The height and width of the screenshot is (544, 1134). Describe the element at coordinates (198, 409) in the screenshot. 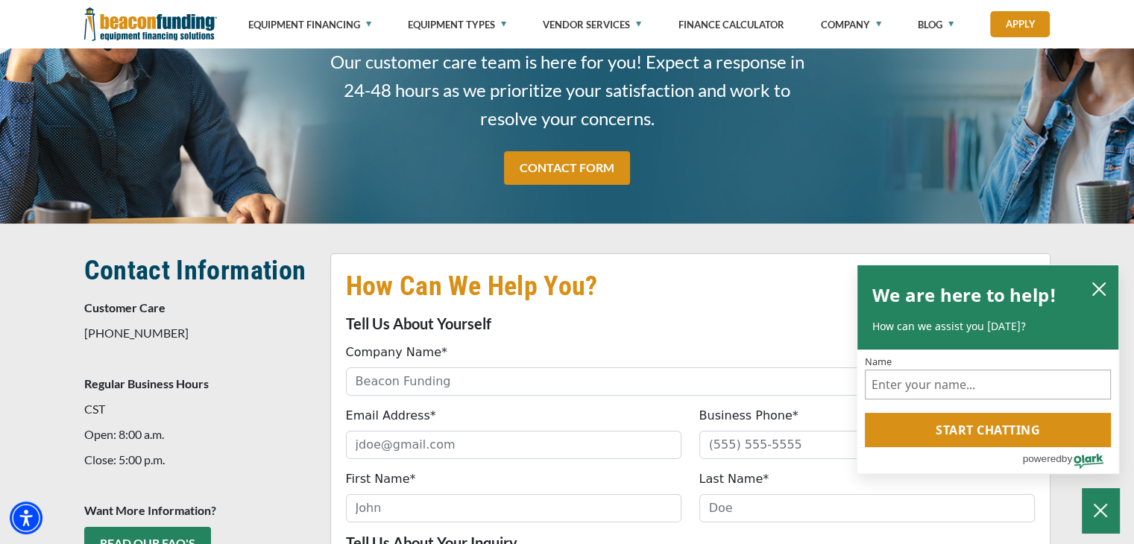

I see `p: CST` at that location.